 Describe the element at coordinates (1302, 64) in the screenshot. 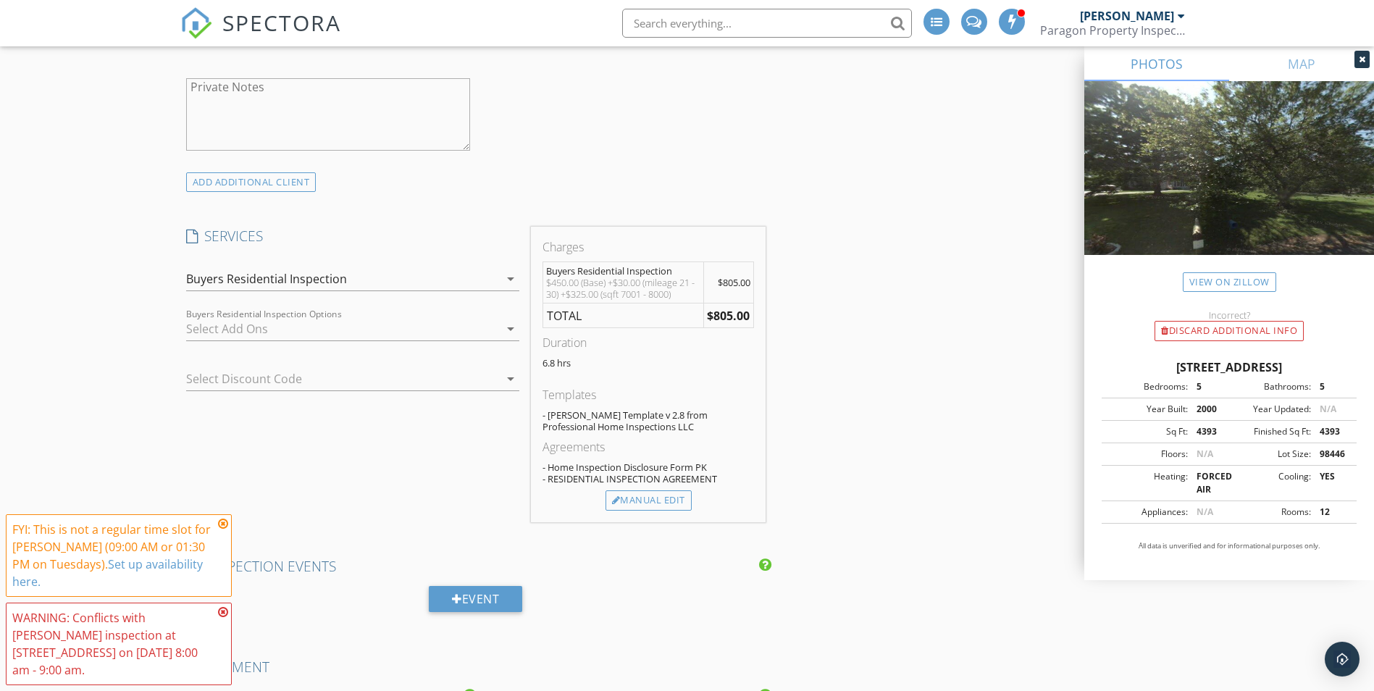

I see `a: MAP` at that location.